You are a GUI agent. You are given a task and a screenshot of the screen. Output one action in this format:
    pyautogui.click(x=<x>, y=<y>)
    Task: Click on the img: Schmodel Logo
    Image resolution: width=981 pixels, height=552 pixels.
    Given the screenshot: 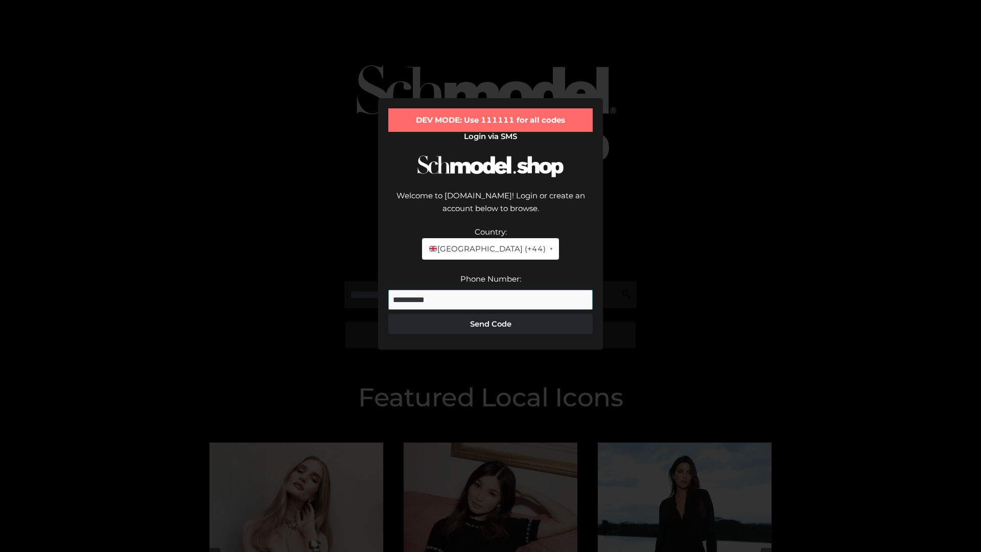 What is the action you would take?
    pyautogui.click(x=491, y=166)
    